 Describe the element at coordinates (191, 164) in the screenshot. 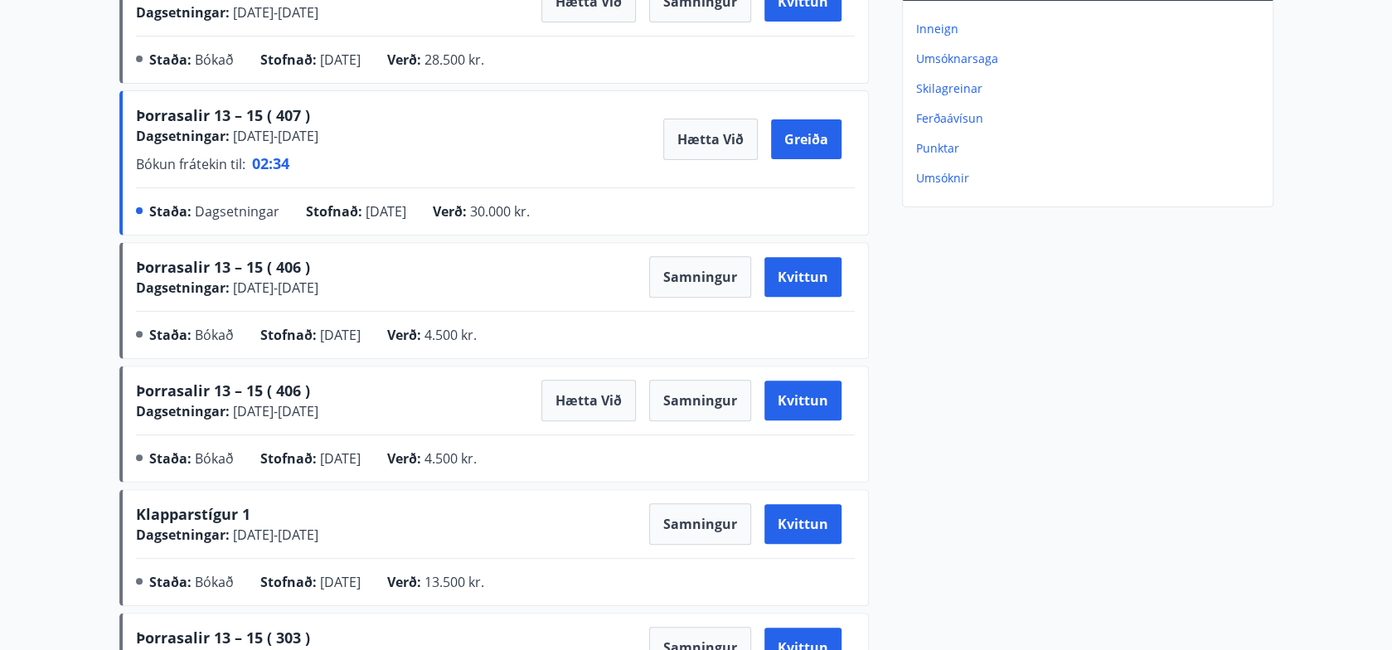

I see `span: Bókun frátekin til :` at that location.